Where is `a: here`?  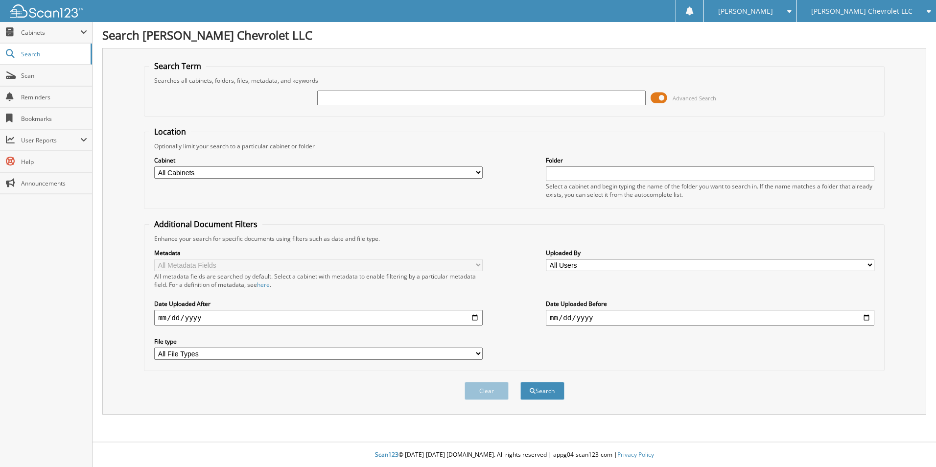
a: here is located at coordinates (263, 284).